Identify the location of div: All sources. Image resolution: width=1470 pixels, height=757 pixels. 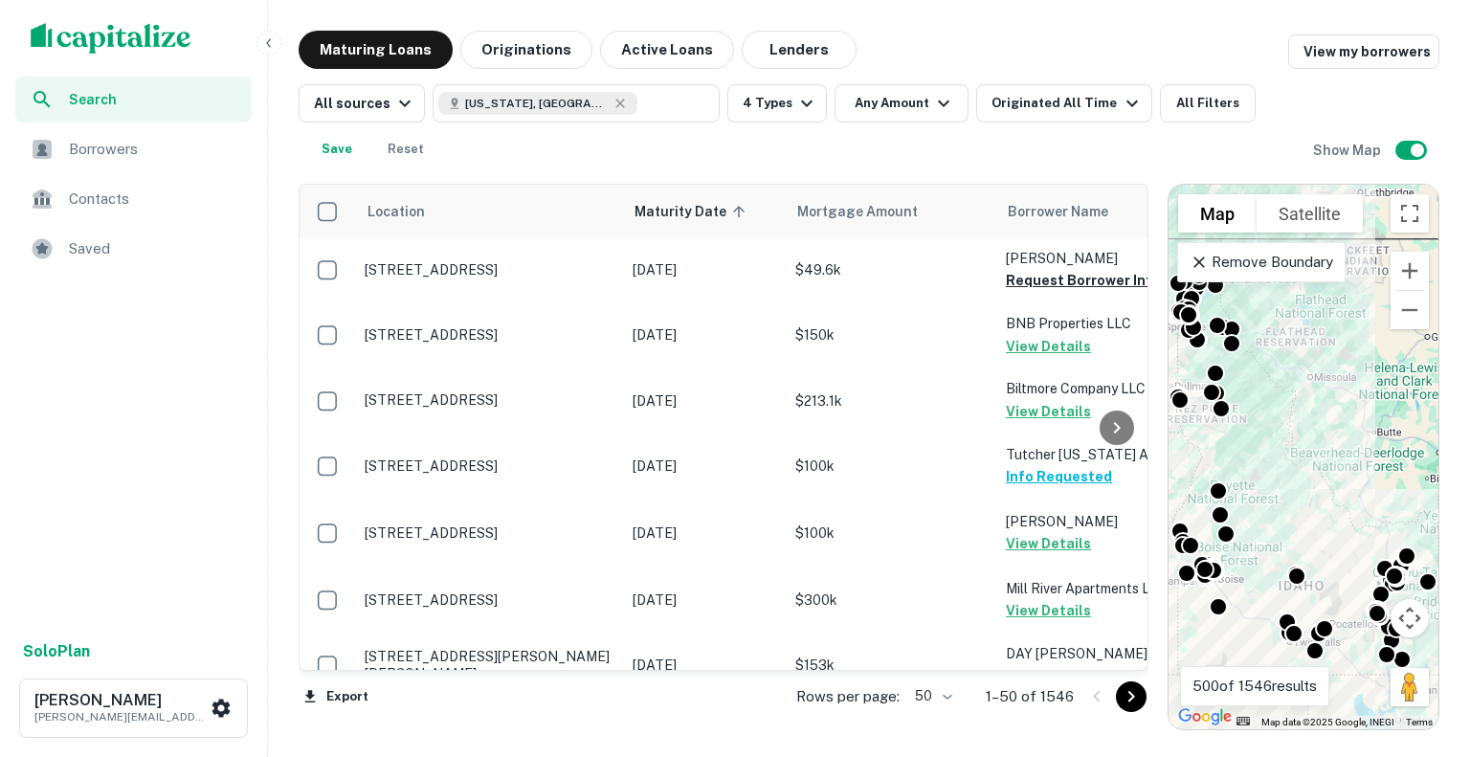
(365, 103).